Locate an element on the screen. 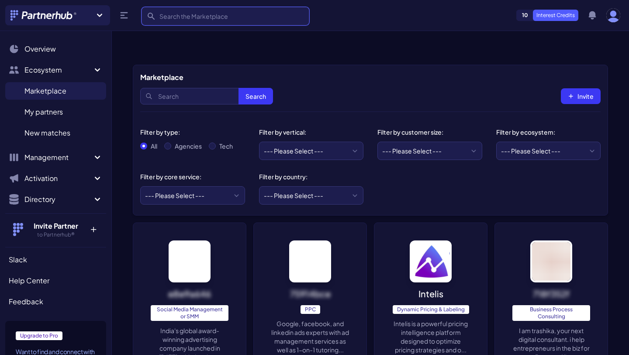  button: Invite is located at coordinates (581, 96).